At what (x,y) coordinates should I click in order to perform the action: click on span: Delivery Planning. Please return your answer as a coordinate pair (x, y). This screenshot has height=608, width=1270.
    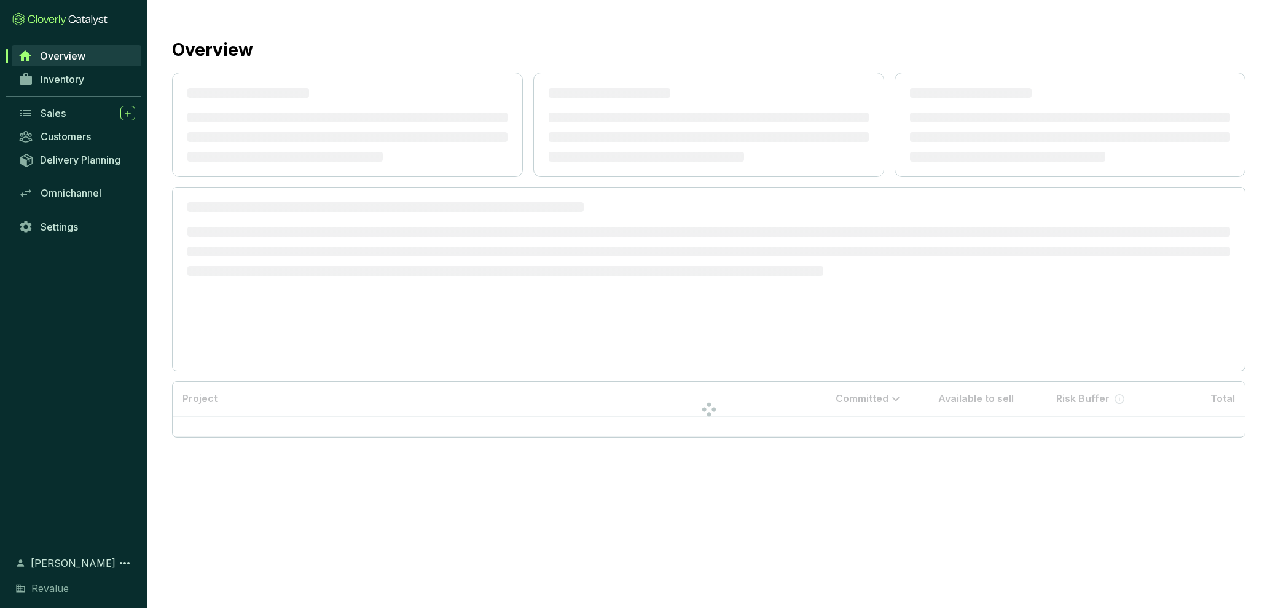
    Looking at the image, I should click on (80, 160).